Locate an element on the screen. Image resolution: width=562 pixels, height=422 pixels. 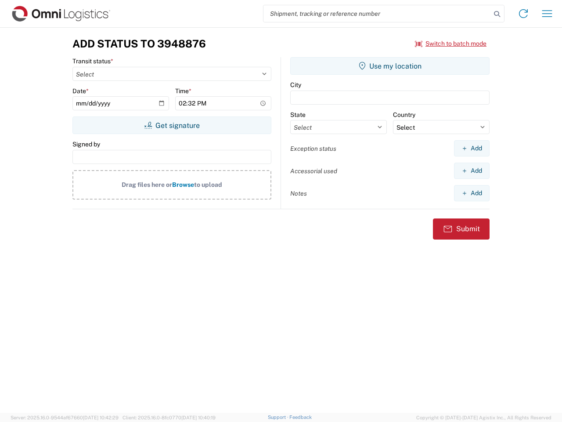
span: Server: 2025.16.0-9544af67660 is located at coordinates (65, 417).